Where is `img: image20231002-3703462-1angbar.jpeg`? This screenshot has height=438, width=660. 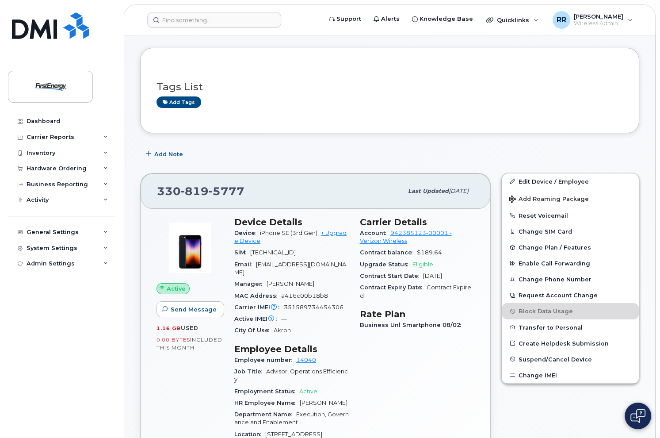
img: image20231002-3703462-1angbar.jpeg is located at coordinates (190, 248).